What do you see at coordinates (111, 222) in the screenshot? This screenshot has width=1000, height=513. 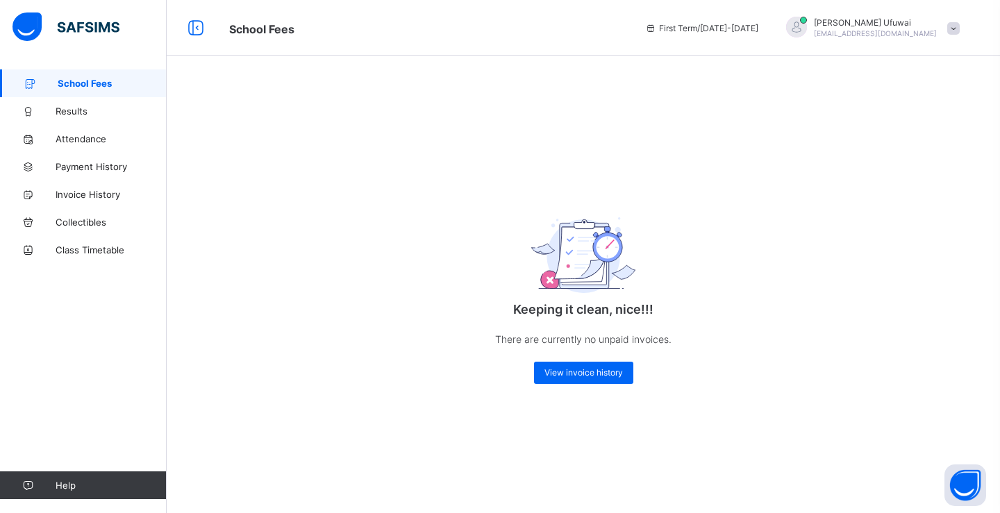 I see `span: Collectibles` at bounding box center [111, 222].